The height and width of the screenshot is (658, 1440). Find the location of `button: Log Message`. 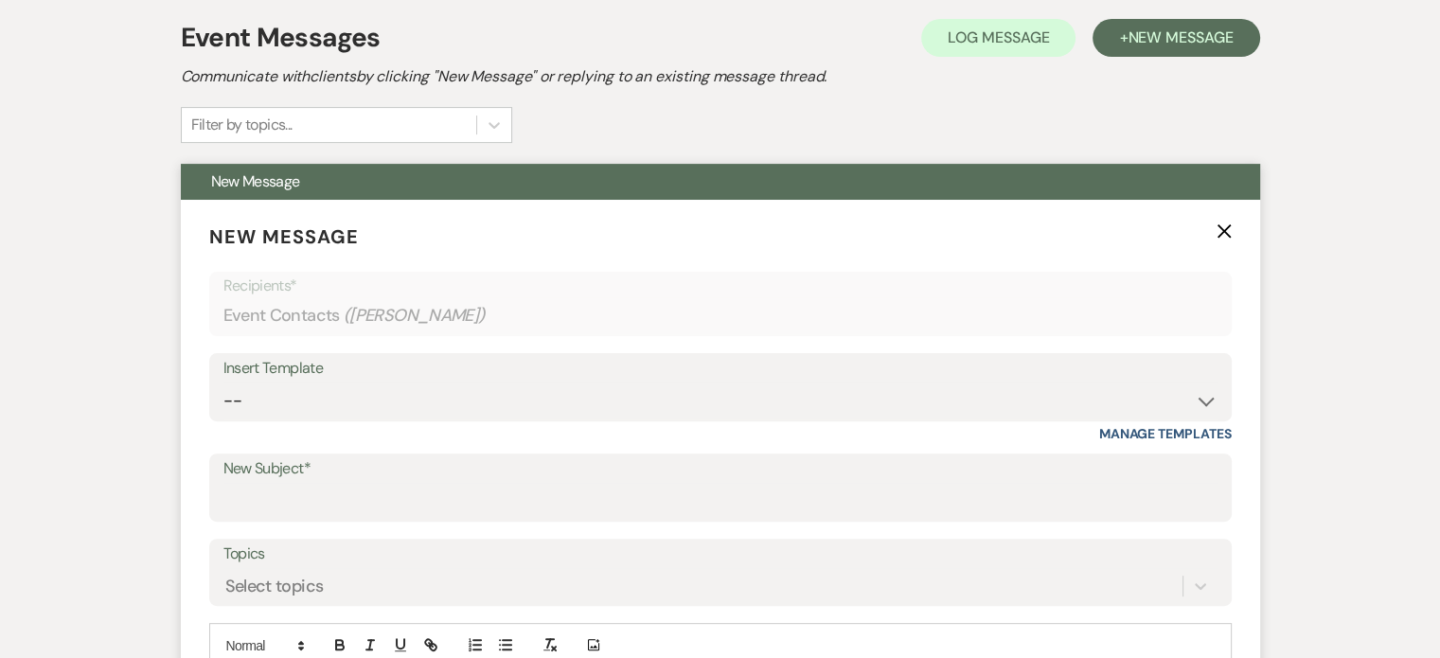

button: Log Message is located at coordinates (998, 38).